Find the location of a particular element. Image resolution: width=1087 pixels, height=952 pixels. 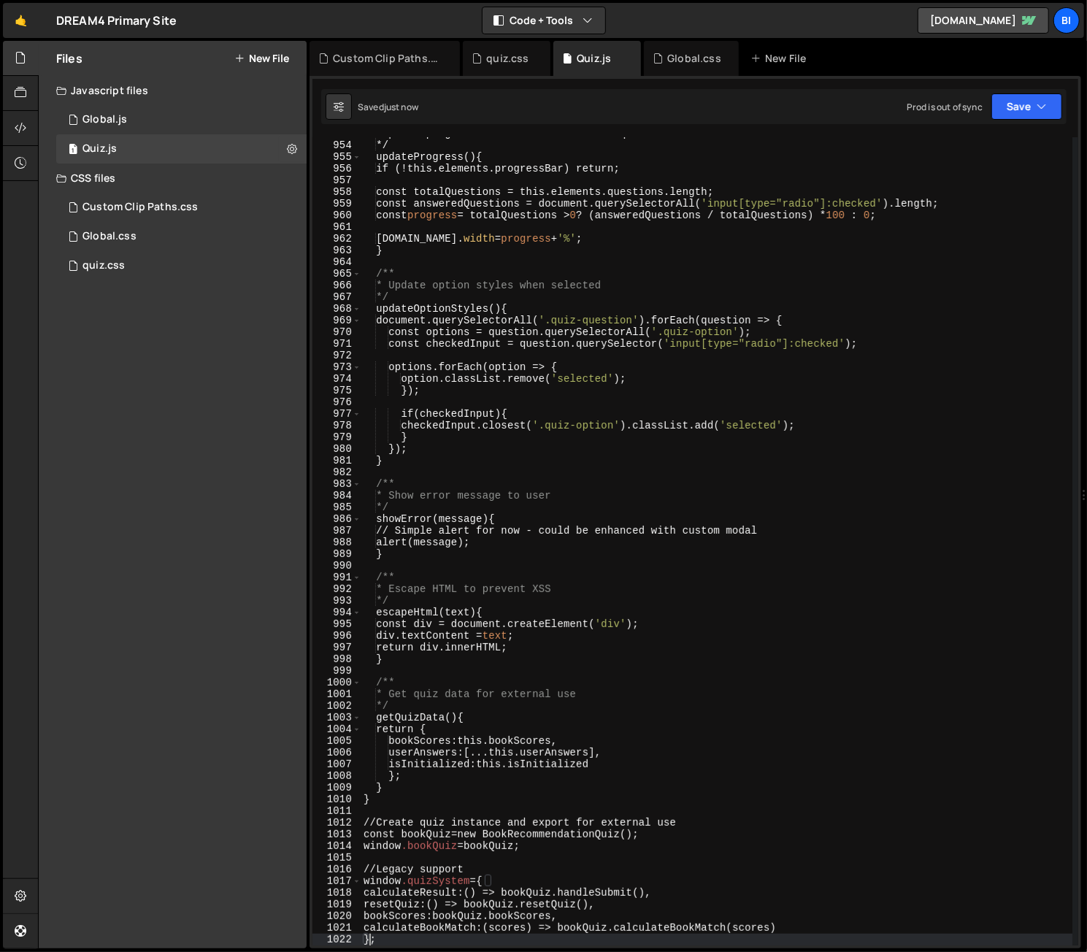

div: 16933/46729.js is located at coordinates (181, 149).